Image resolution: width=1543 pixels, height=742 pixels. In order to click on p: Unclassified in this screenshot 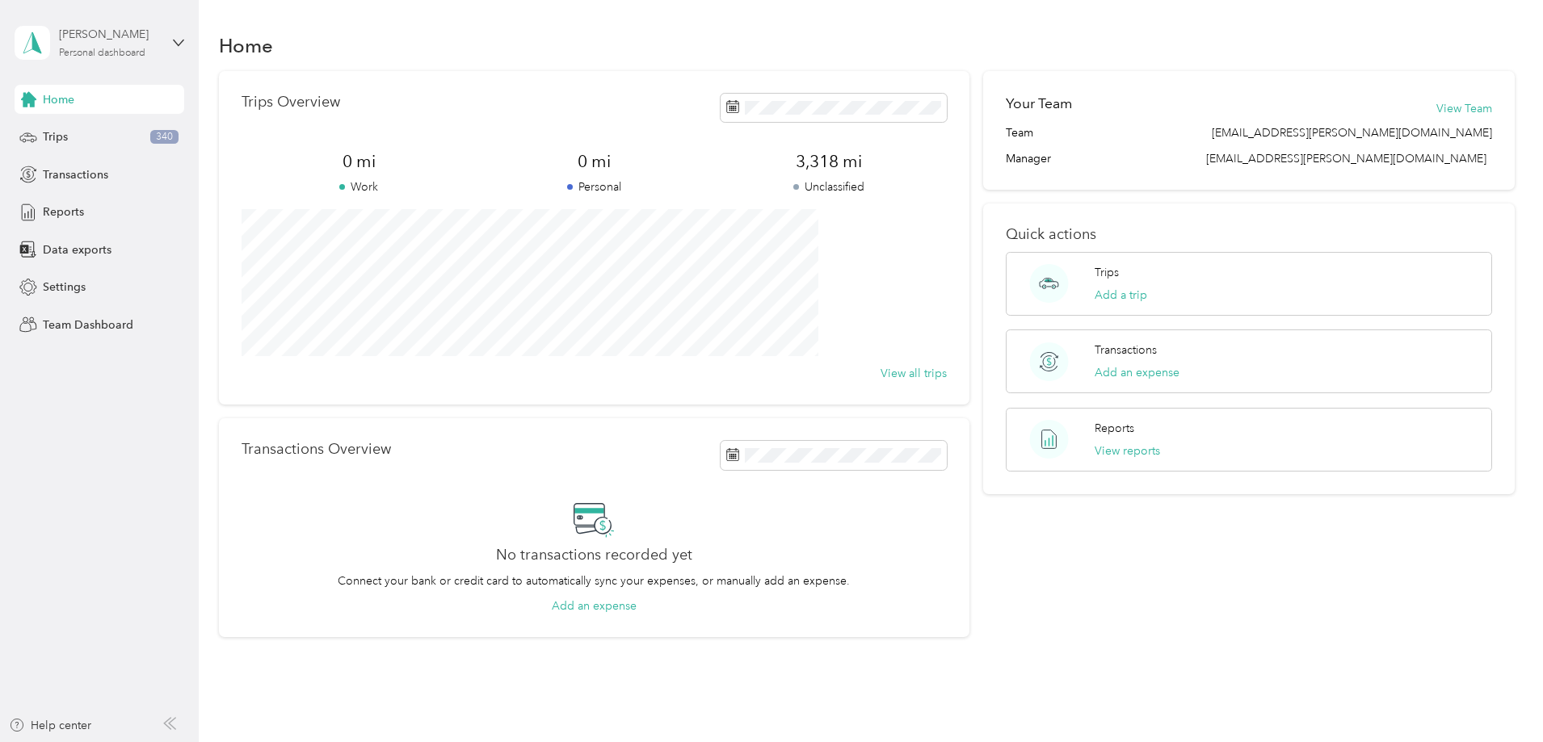, I will do `click(829, 187)`.